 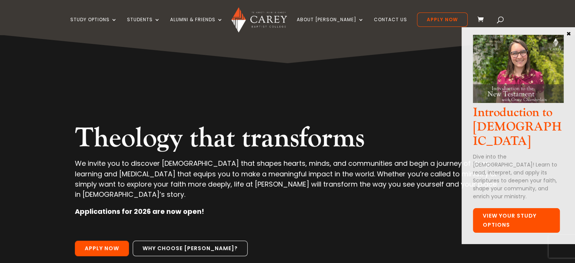 What do you see at coordinates (516, 220) in the screenshot?
I see `a: View Your Study Options` at bounding box center [516, 220].